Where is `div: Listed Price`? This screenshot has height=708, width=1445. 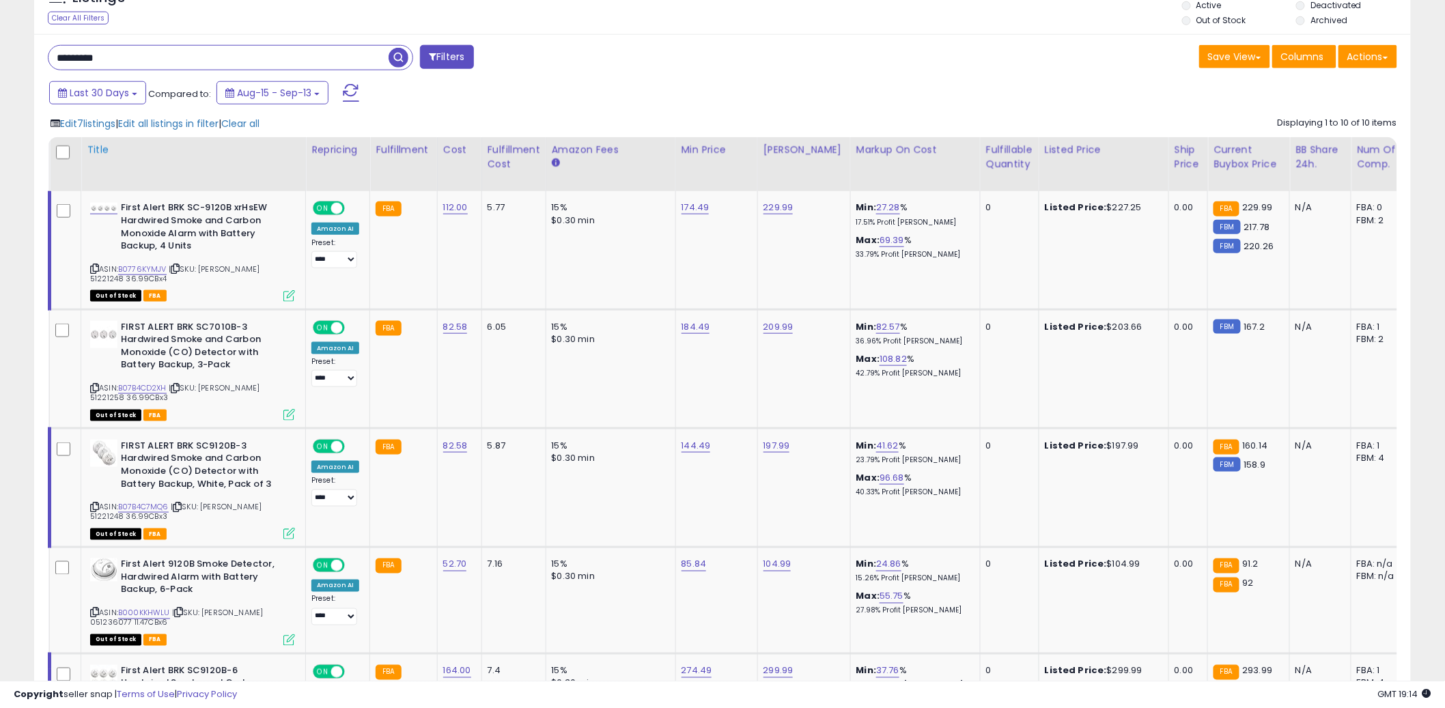
div: Listed Price is located at coordinates (1104, 150).